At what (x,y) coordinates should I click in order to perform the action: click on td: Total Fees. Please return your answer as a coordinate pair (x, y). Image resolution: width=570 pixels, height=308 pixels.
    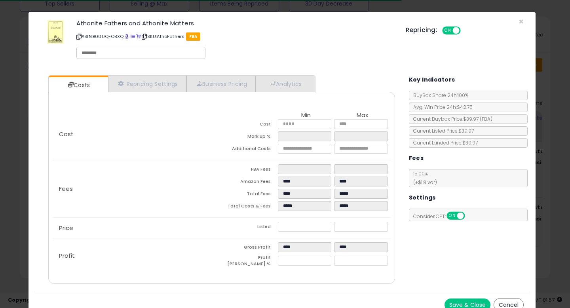
    Looking at the image, I should click on (250, 195).